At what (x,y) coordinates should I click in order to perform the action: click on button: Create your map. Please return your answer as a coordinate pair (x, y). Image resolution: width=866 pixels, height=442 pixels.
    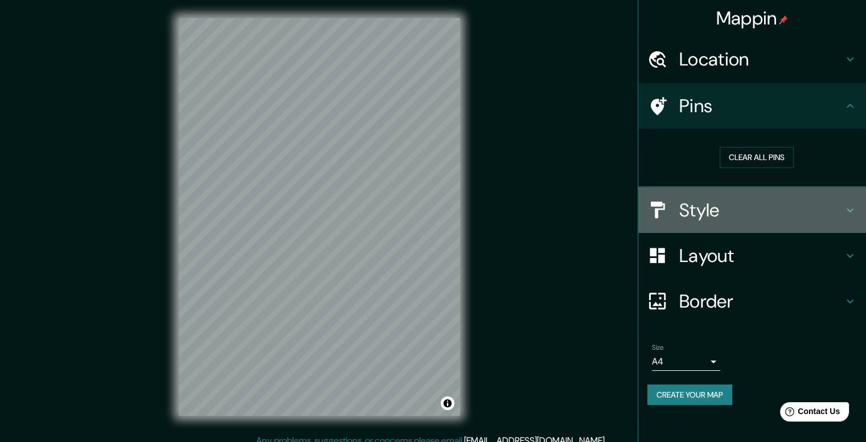
    Looking at the image, I should click on (689, 394).